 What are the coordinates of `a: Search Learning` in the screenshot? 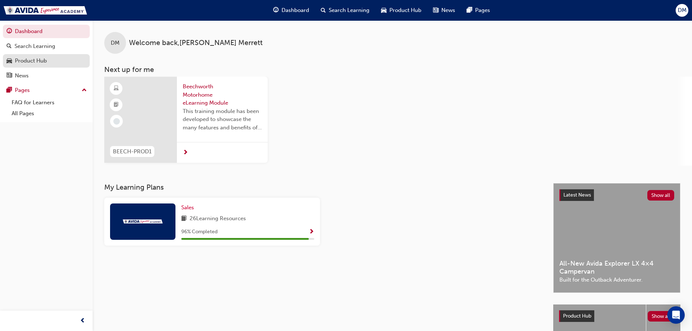 It's located at (46, 46).